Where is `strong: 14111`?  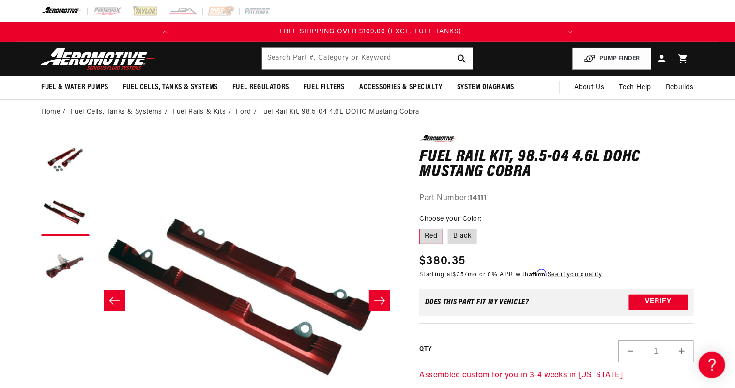 strong: 14111 is located at coordinates (478, 198).